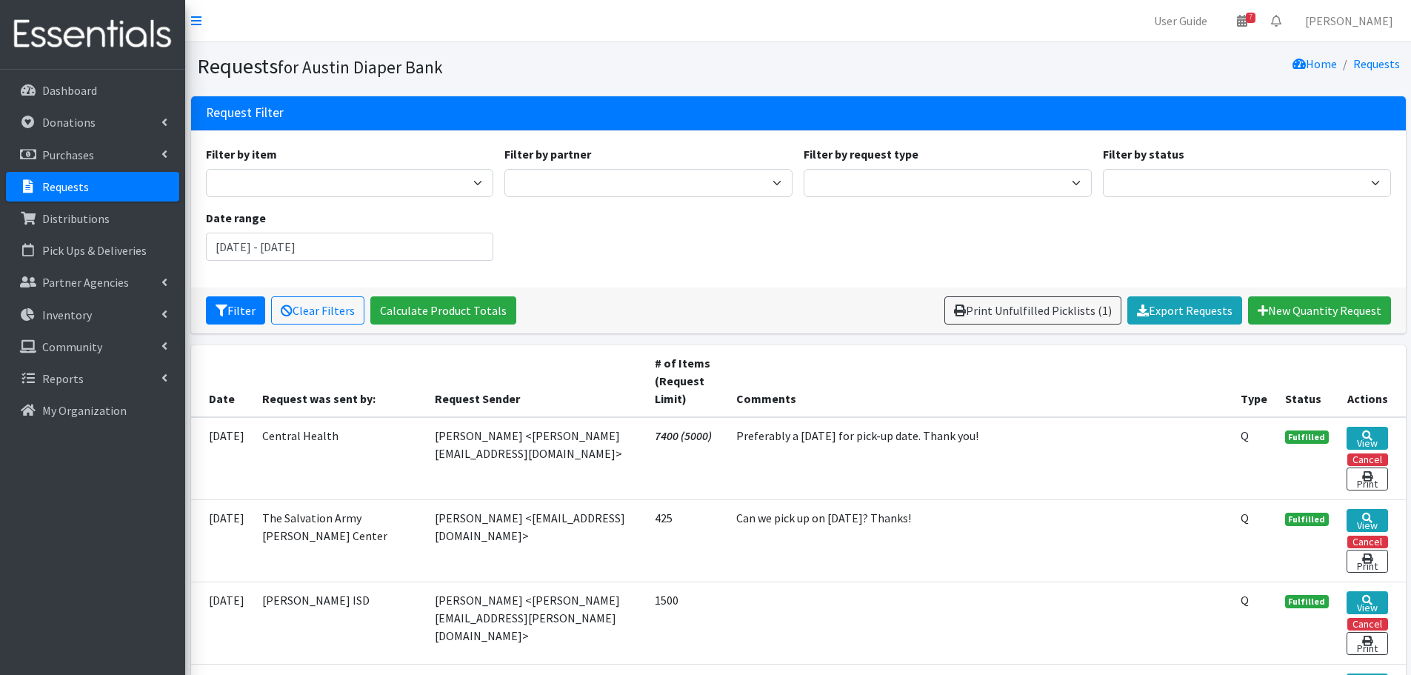 Image resolution: width=1411 pixels, height=675 pixels. What do you see at coordinates (69, 122) in the screenshot?
I see `p: Donations` at bounding box center [69, 122].